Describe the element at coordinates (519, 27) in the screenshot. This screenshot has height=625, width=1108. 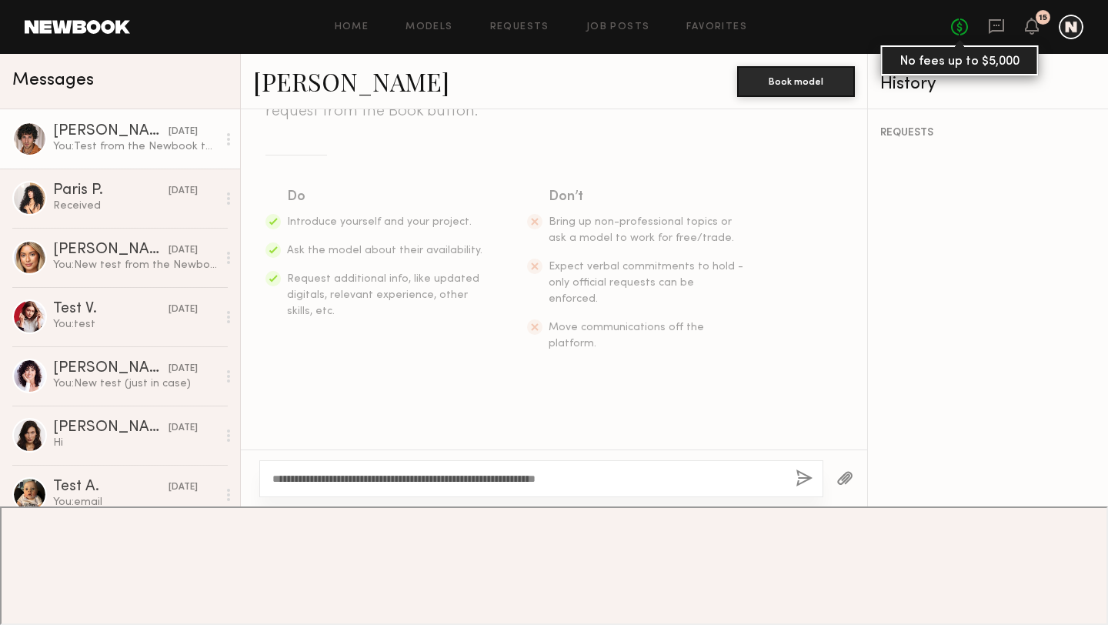
I see `a: Requests` at that location.